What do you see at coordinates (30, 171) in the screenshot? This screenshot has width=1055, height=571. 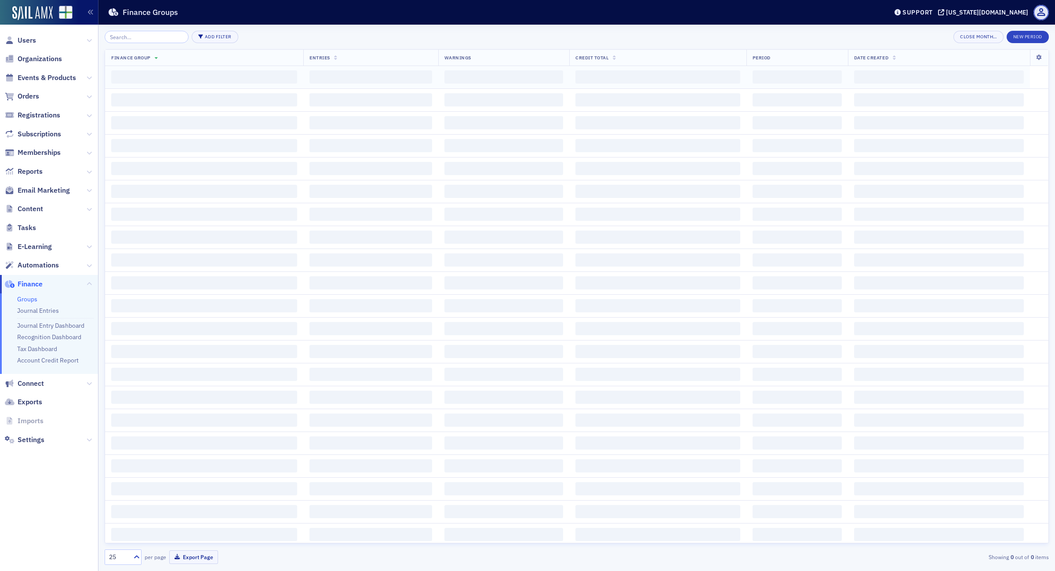 I see `span: Reports` at bounding box center [30, 171].